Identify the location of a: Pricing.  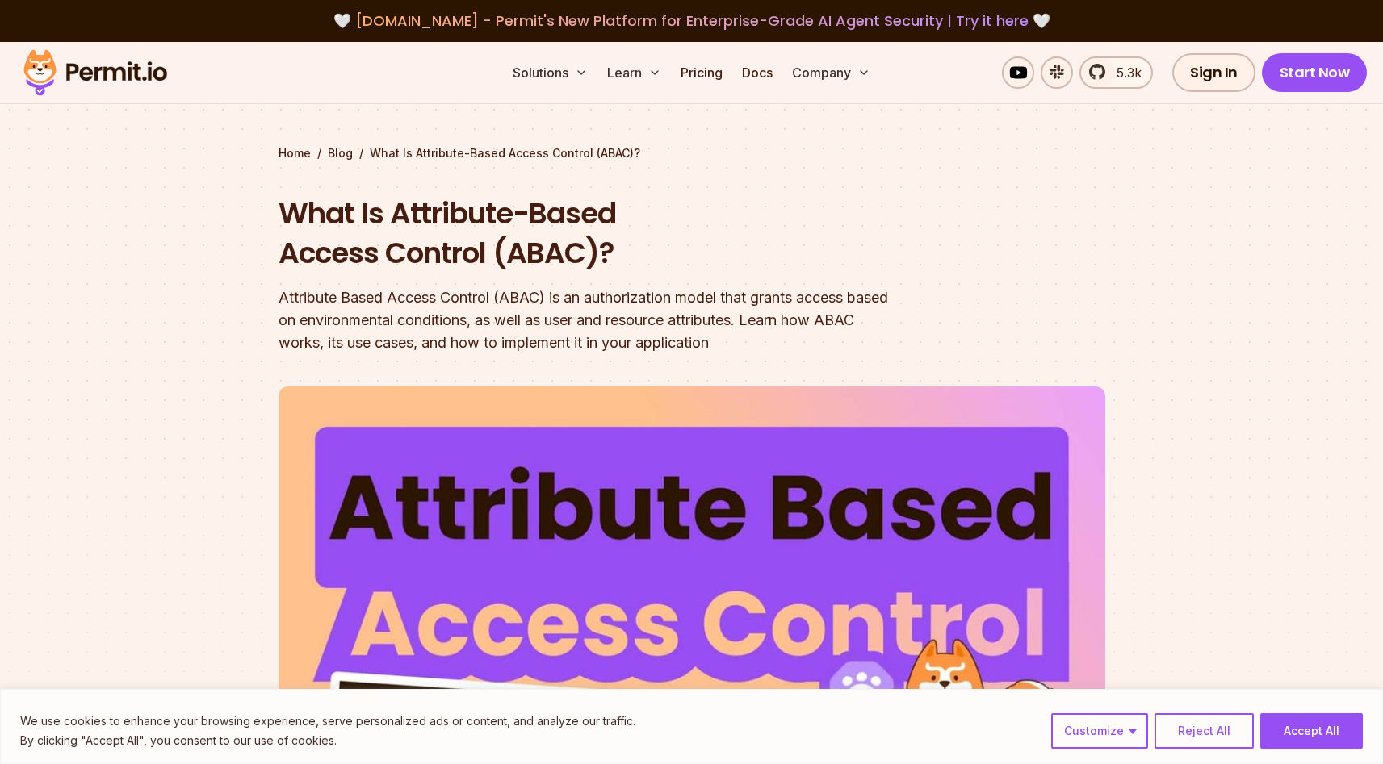
(701, 73).